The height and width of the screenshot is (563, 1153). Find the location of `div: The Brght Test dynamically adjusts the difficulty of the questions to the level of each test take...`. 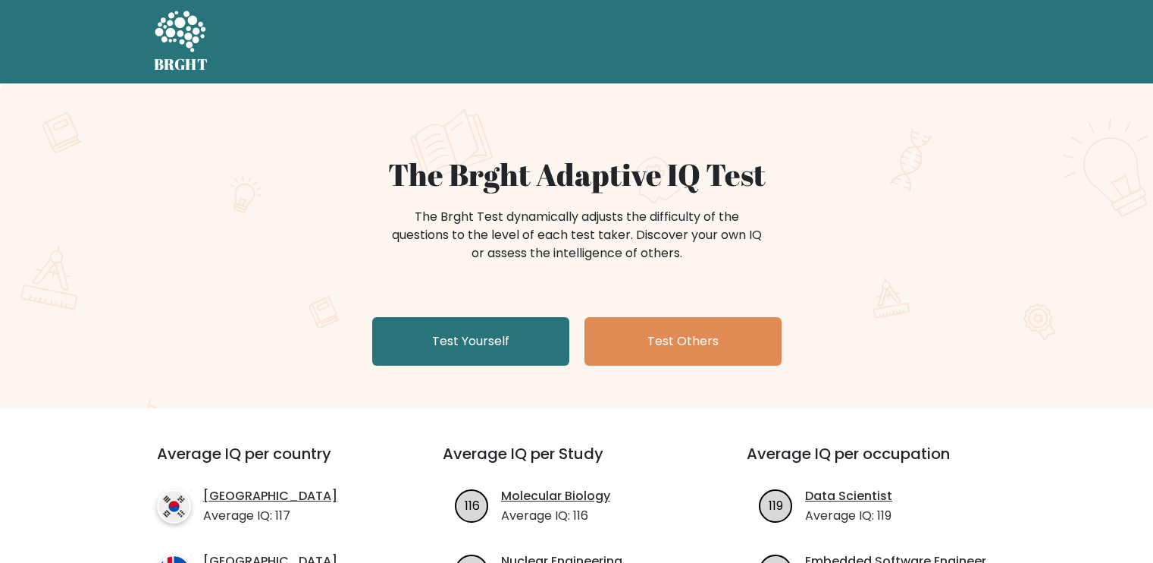

div: The Brght Test dynamically adjusts the difficulty of the questions to the level of each test take... is located at coordinates (577, 235).